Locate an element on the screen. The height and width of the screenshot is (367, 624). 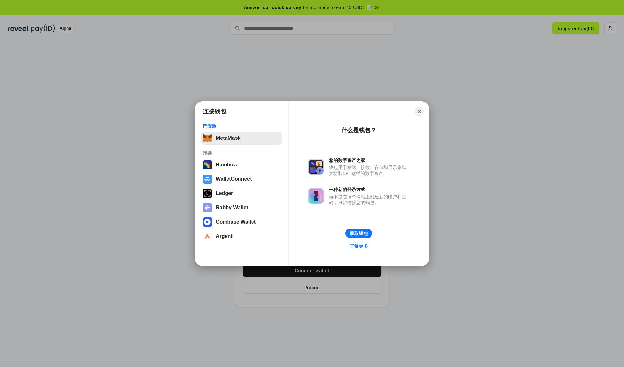
button: Close is located at coordinates (420, 112).